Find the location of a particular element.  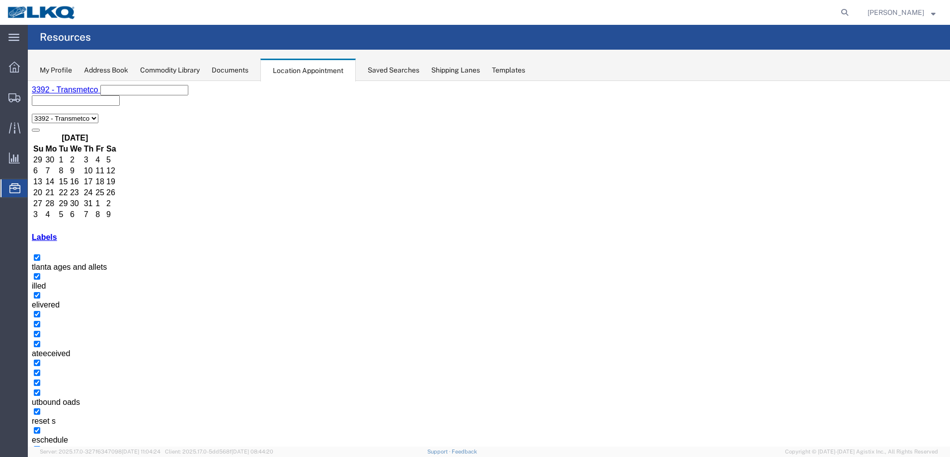

td: 28 is located at coordinates (23, 123).